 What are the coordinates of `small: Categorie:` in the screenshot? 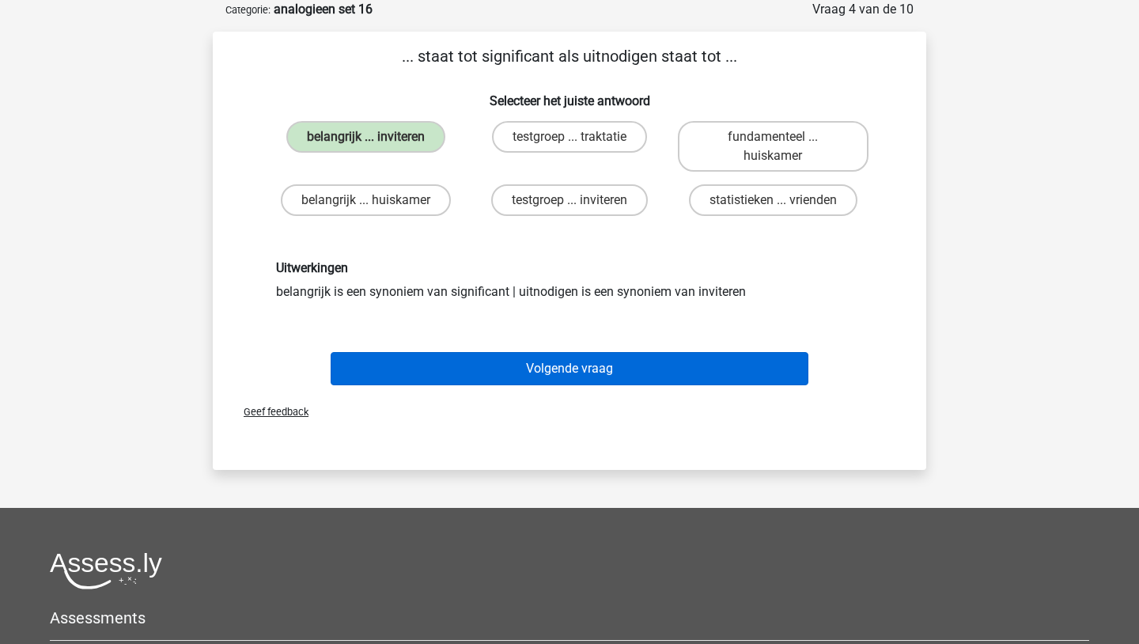 It's located at (248, 9).